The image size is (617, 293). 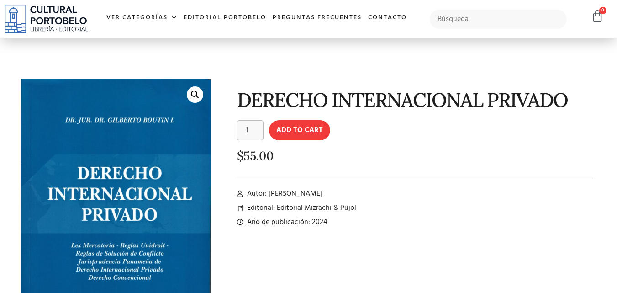 I want to click on a: Editorial Portobelo, so click(x=225, y=18).